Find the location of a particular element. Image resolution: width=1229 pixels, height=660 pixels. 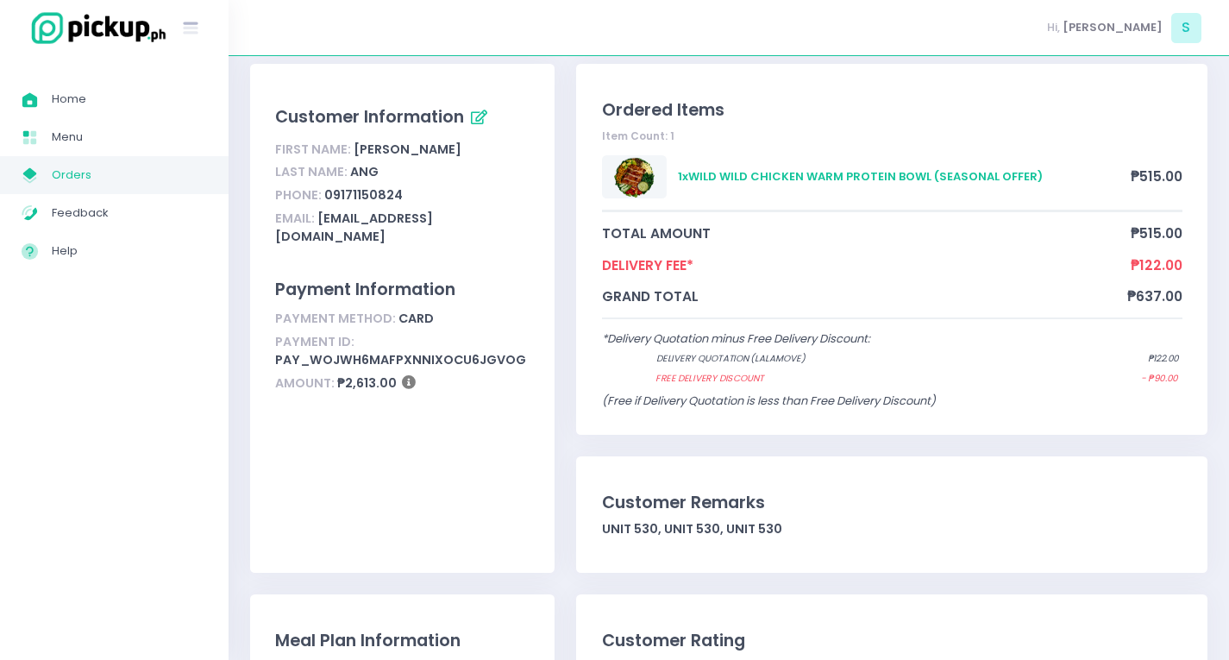

span: ₱515.00 is located at coordinates (1157, 233).